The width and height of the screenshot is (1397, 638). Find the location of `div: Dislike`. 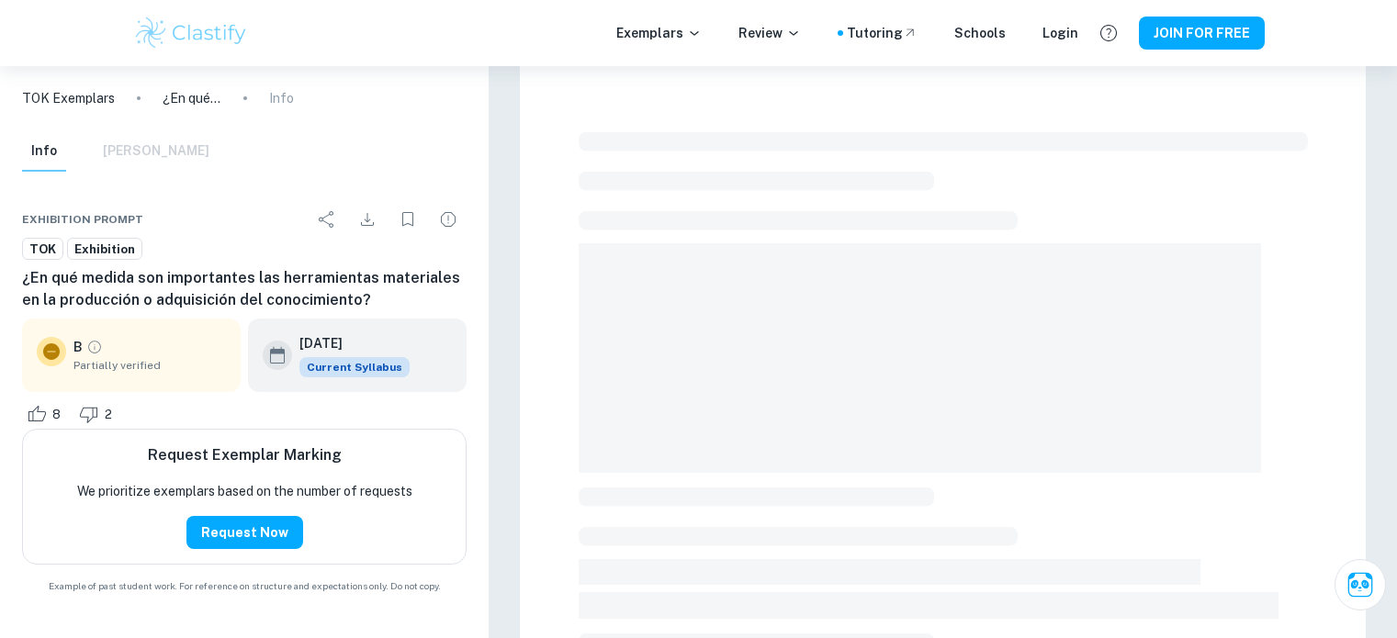

div: Dislike is located at coordinates (98, 414).